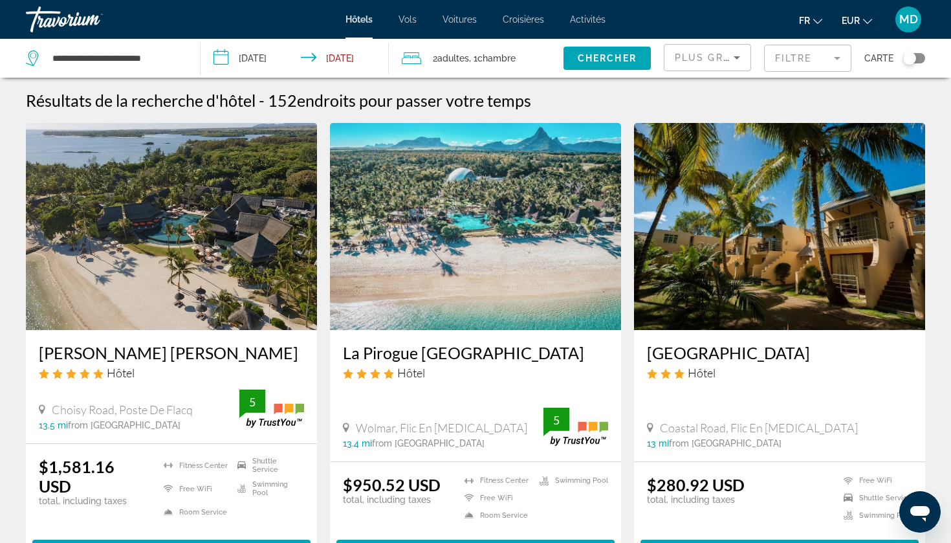 The height and width of the screenshot is (543, 951). I want to click on a: Vols, so click(408, 19).